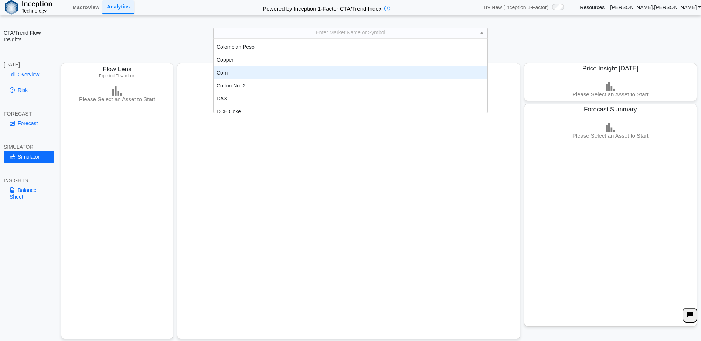 The image size is (701, 341). What do you see at coordinates (29, 75) in the screenshot?
I see `a: Overview` at bounding box center [29, 75].